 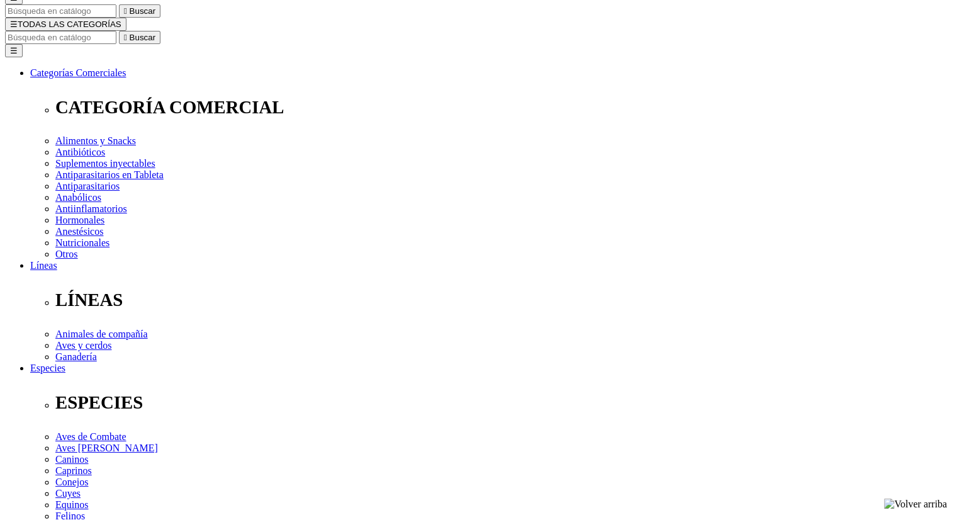 I want to click on span: Alimentos y Snacks, so click(x=96, y=140).